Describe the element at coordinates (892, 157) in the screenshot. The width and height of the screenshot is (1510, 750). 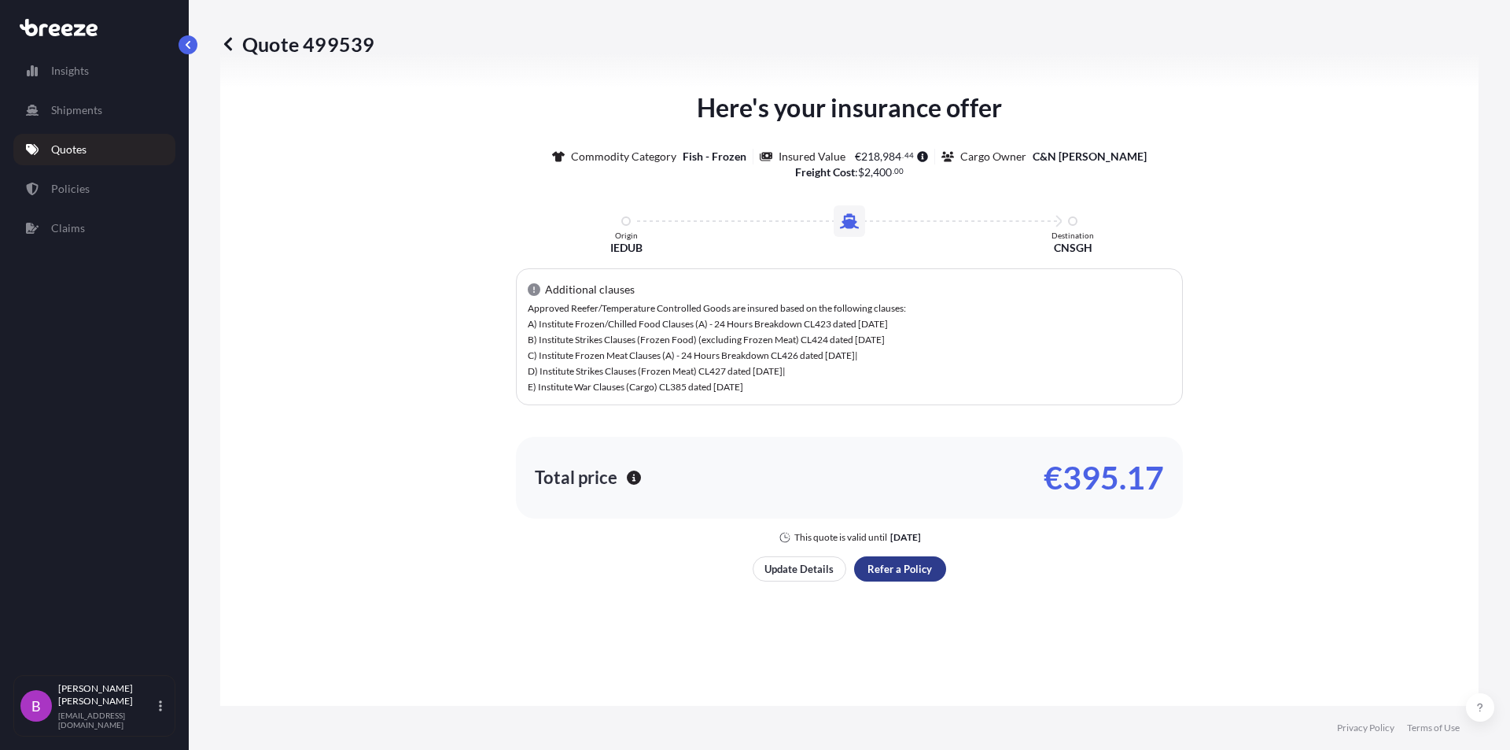
I see `span: 984` at that location.